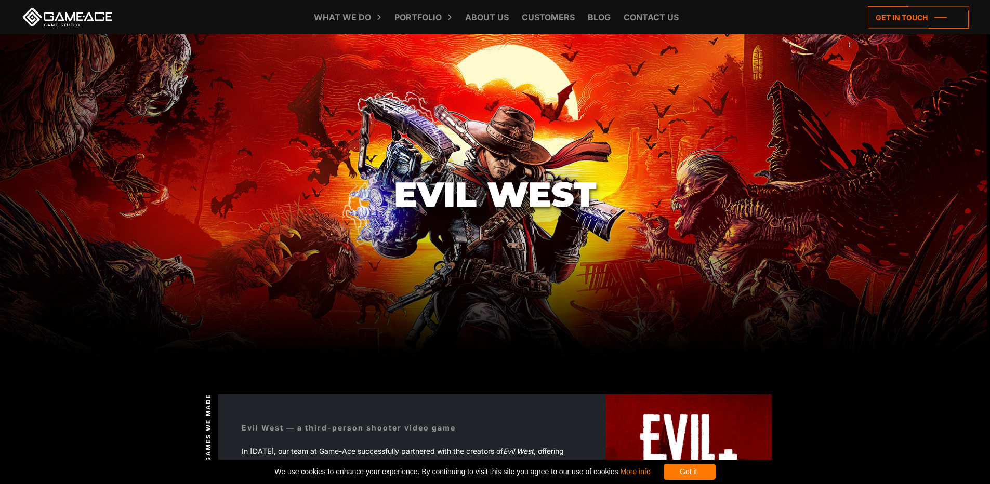 This screenshot has height=484, width=990. Describe the element at coordinates (690, 472) in the screenshot. I see `div: Got it!` at that location.